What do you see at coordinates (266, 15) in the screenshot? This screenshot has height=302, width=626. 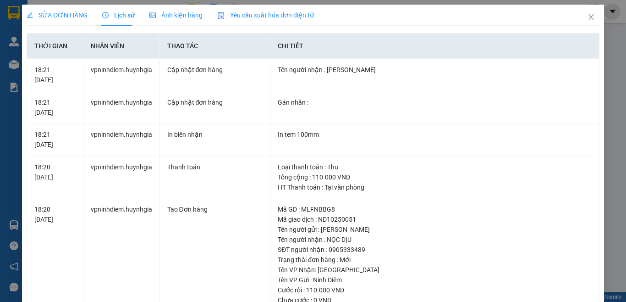 I see `span: Yêu cầu xuất hóa đơn điện tử` at bounding box center [266, 15].